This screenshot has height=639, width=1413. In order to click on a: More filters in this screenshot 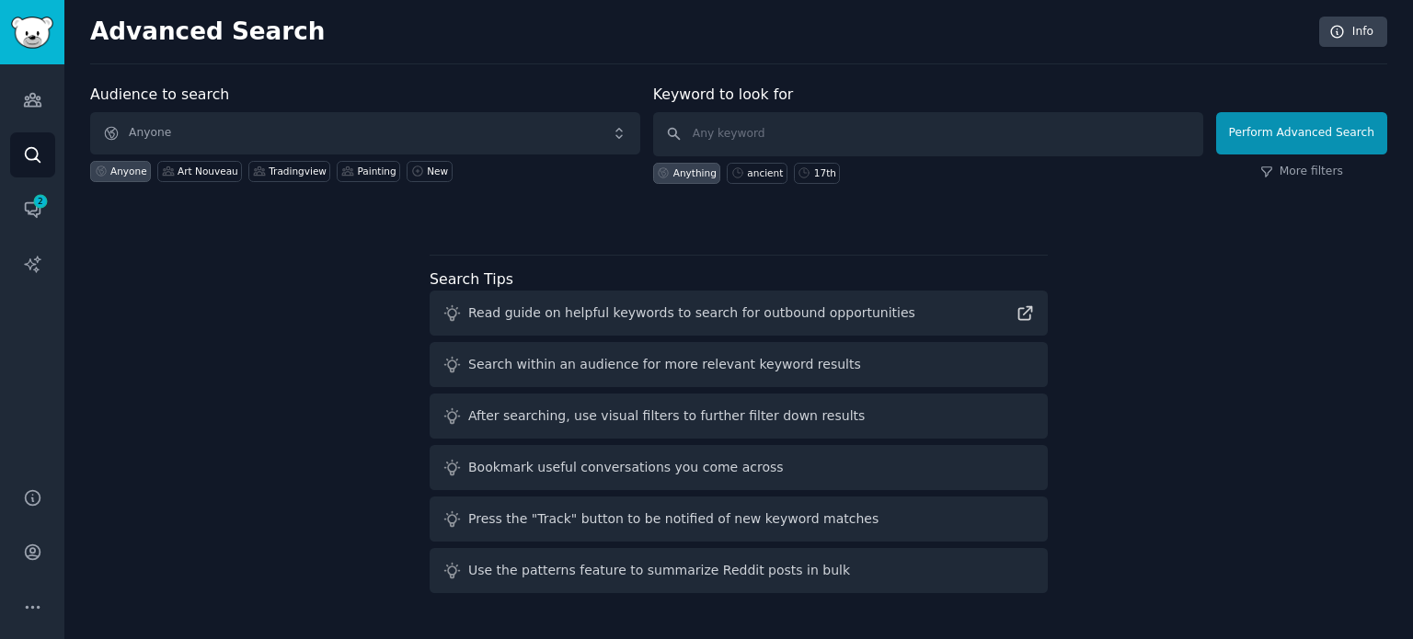, I will do `click(1302, 172)`.